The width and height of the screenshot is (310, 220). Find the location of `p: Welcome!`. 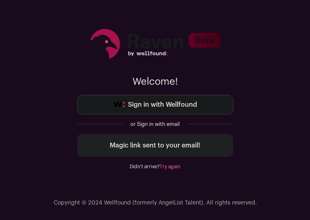

p: Welcome! is located at coordinates (155, 82).